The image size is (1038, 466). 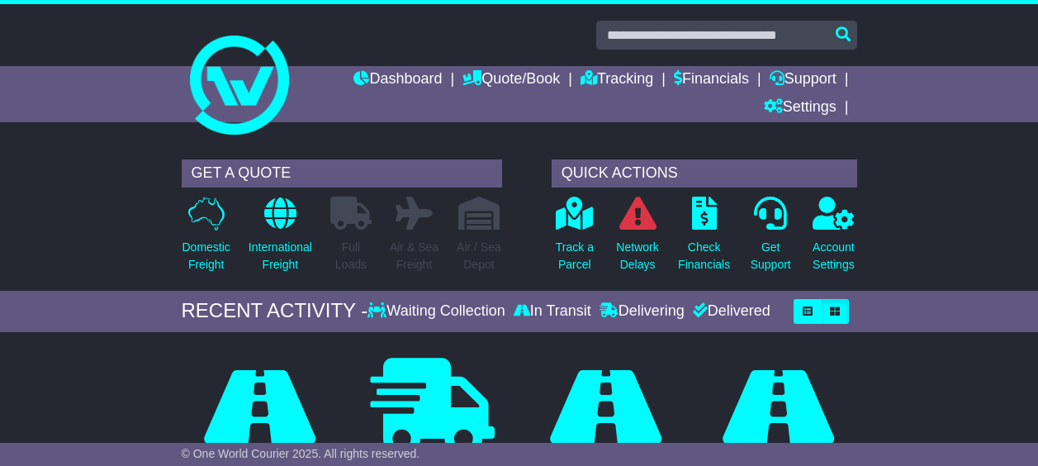 What do you see at coordinates (300, 453) in the screenshot?
I see `span: © One World Courier 2025. All rights reserved.` at bounding box center [300, 453].